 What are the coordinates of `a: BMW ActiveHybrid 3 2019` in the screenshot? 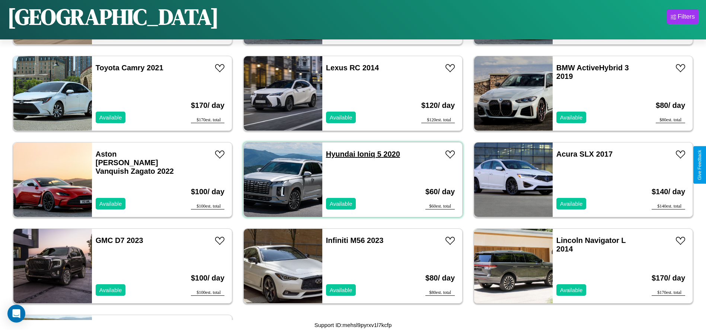 It's located at (592, 72).